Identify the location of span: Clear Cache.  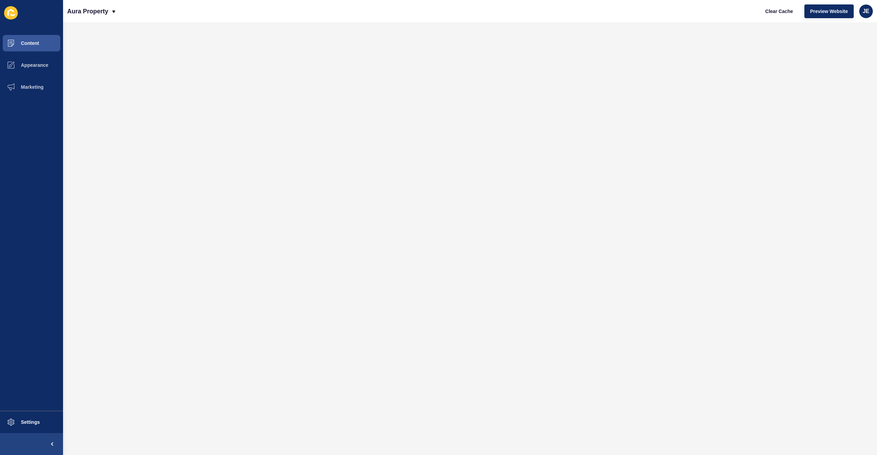
(779, 11).